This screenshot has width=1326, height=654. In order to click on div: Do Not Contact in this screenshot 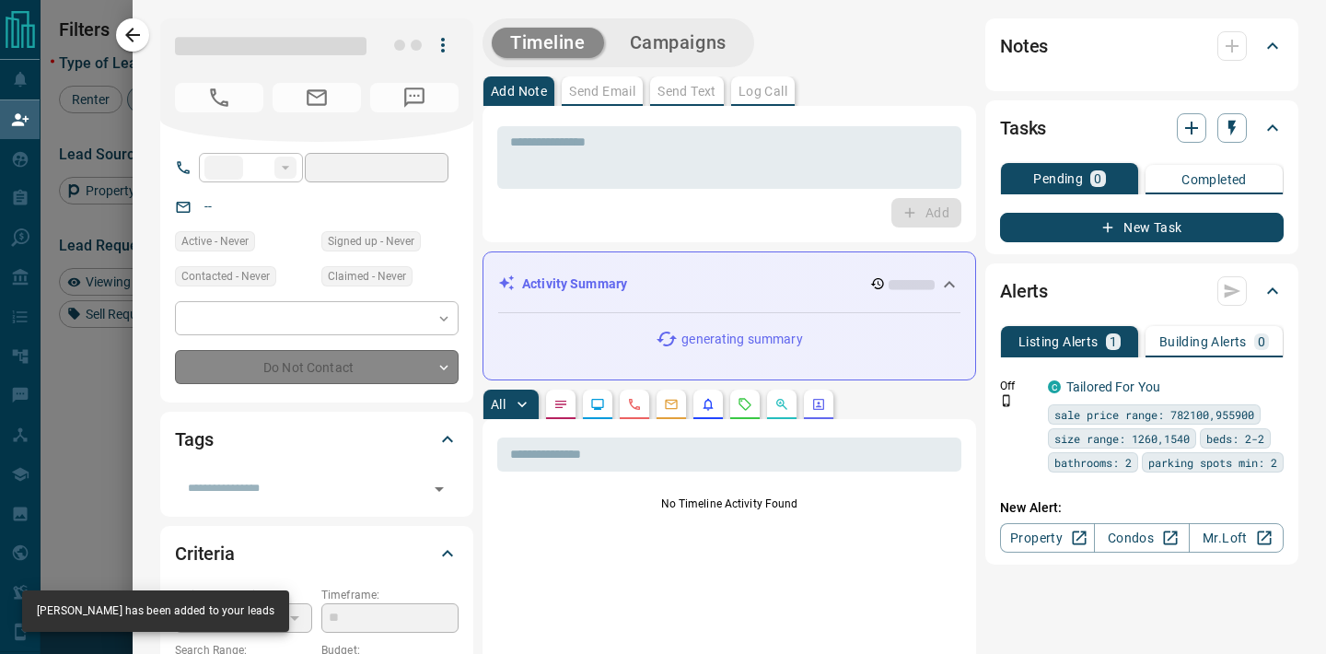, I will do `click(317, 366)`.